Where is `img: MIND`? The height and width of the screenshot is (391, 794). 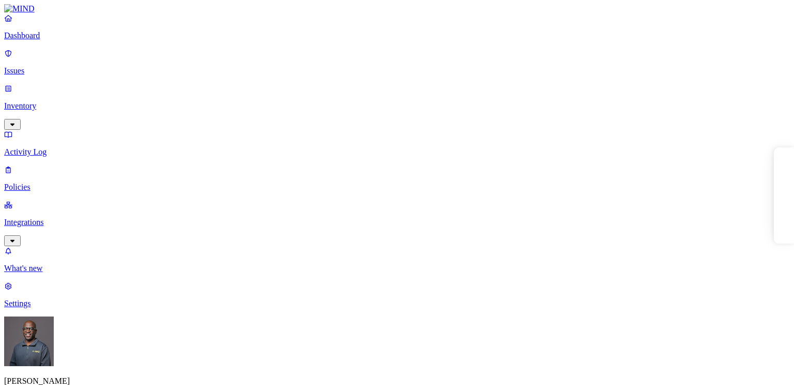
img: MIND is located at coordinates (19, 9).